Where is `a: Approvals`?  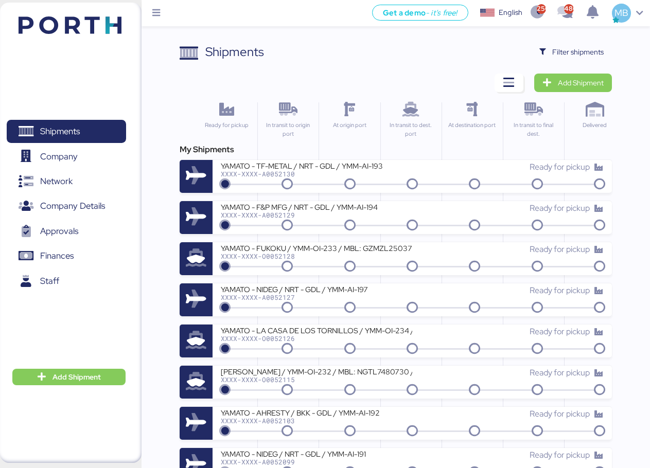 a: Approvals is located at coordinates (66, 232).